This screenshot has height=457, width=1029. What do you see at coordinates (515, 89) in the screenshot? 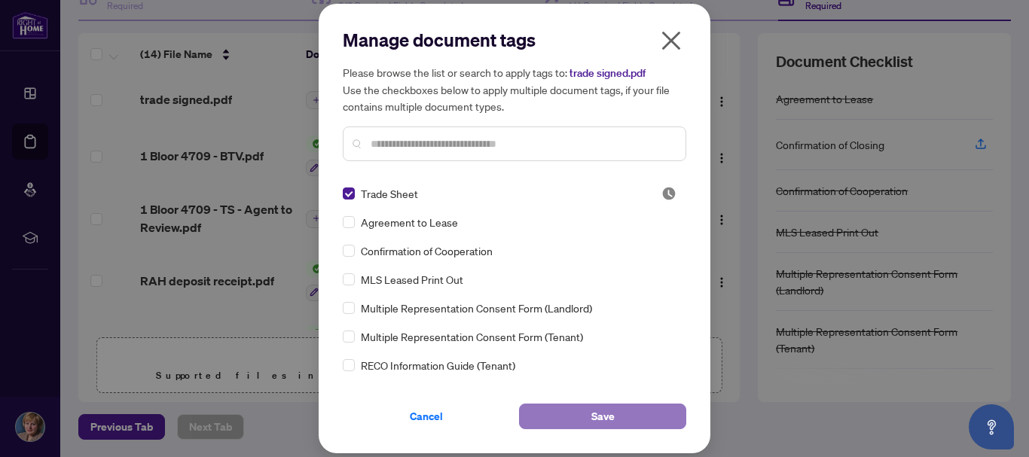
I see `h5: Please browse the list or search to apply tags to: Use the checkboxes below to apply multiple doc...` at bounding box center [515, 89].